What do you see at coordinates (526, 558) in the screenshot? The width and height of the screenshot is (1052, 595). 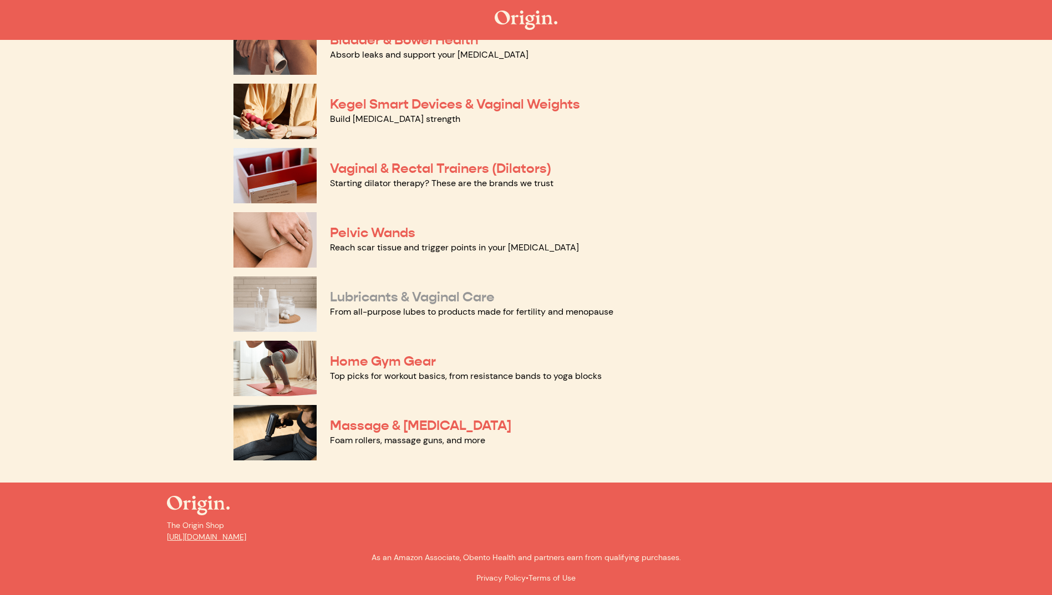 I see `p: As an Amazon Associate, Obento Health and partners earn from qualifying purchases.` at bounding box center [526, 558].